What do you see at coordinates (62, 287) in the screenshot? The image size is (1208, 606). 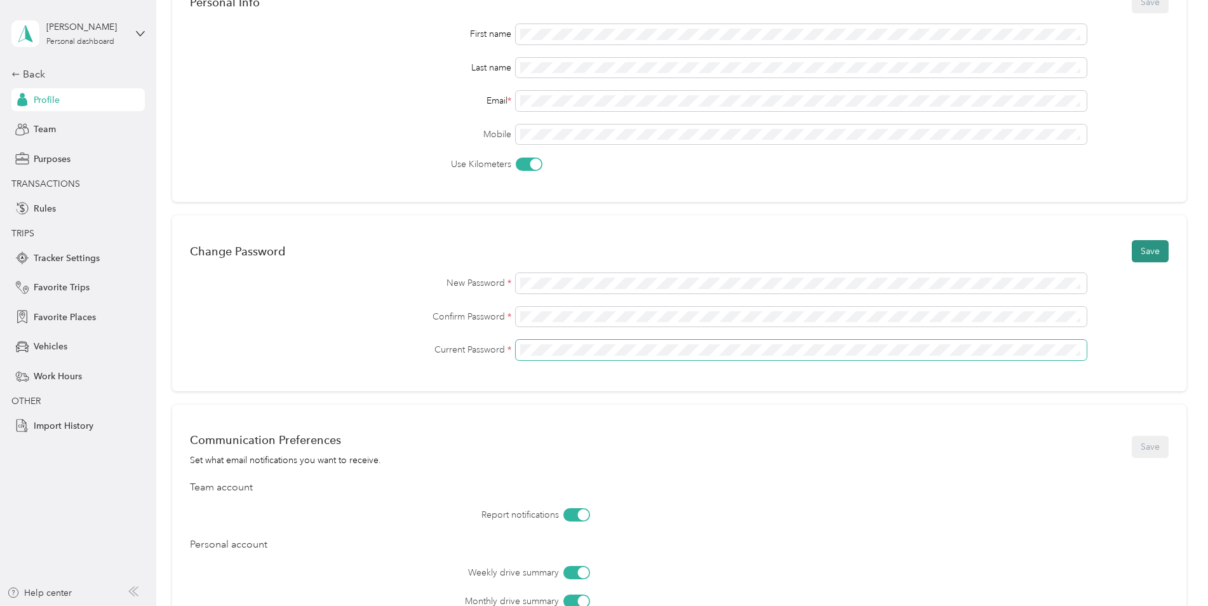 I see `span: Favorite Trips` at bounding box center [62, 287].